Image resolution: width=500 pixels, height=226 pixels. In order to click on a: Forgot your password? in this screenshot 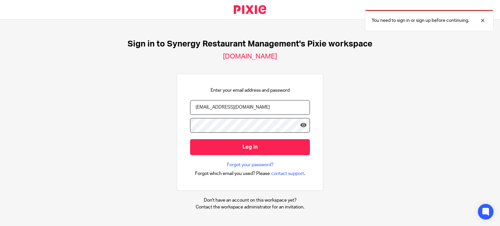, I will do `click(250, 165)`.